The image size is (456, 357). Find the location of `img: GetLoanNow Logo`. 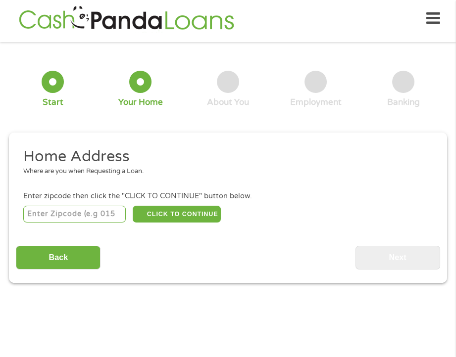

img: GetLoanNow Logo is located at coordinates (126, 18).